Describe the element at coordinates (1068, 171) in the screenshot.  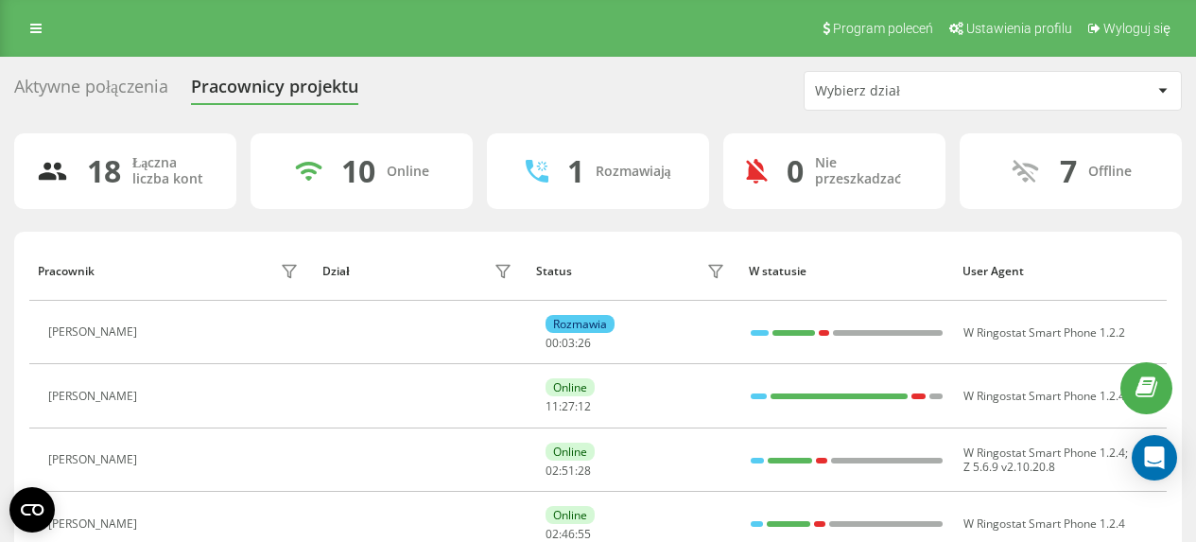
I see `div: 7` at that location.